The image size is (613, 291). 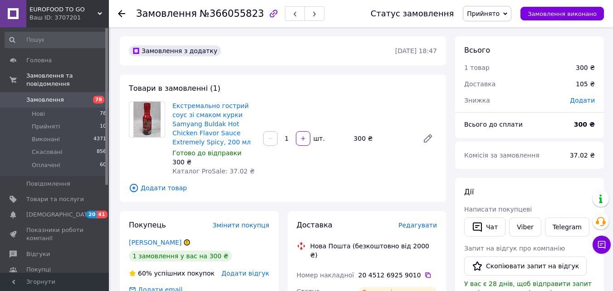 I want to click on span: Дії, so click(x=469, y=192).